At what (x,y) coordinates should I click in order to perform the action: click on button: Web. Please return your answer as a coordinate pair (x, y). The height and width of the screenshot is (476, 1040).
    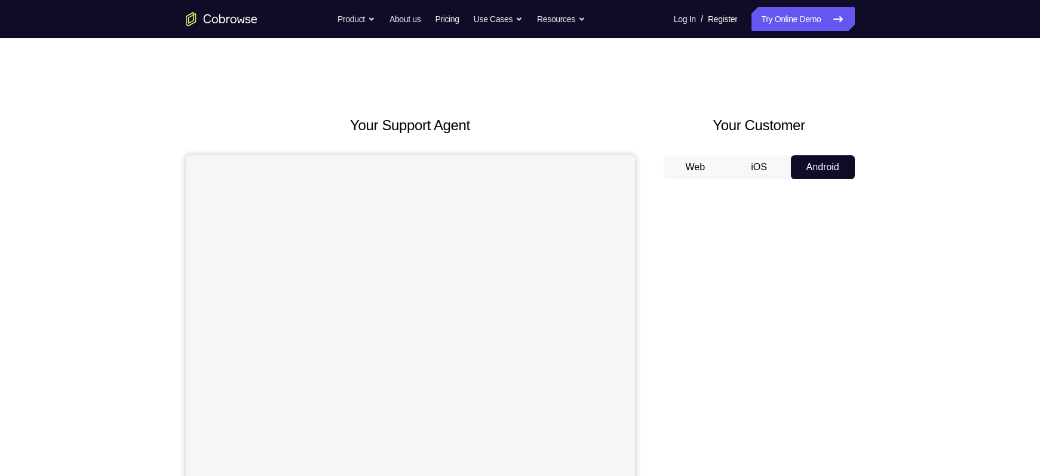
    Looking at the image, I should click on (695, 167).